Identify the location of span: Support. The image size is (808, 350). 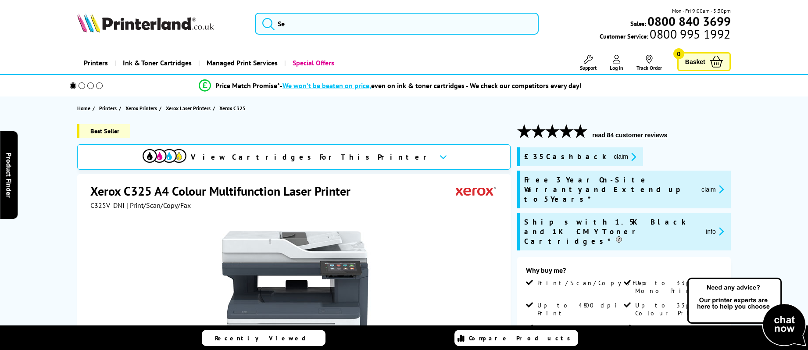
(588, 68).